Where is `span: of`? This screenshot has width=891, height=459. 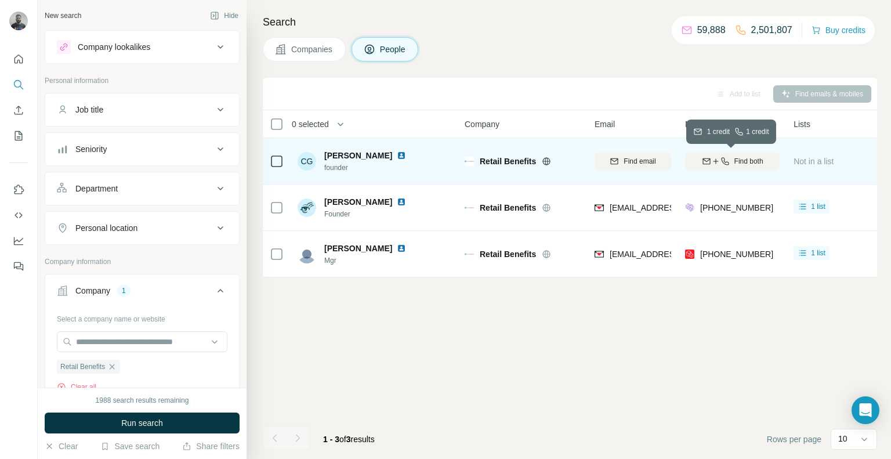
span: of is located at coordinates (343, 439).